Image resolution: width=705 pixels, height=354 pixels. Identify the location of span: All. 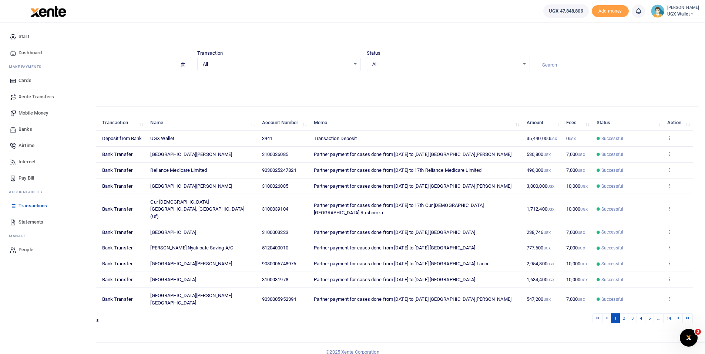
(445, 64).